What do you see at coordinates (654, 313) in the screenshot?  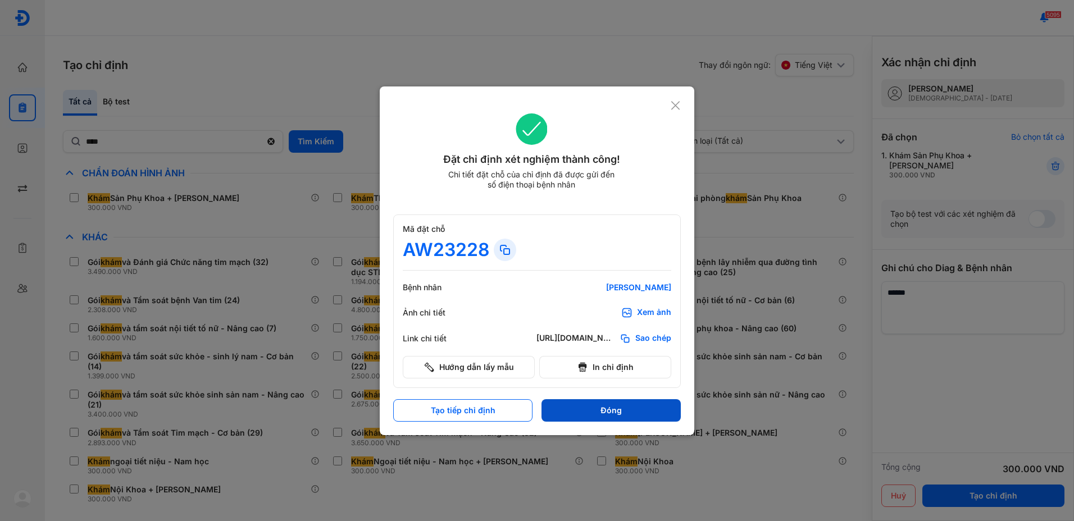 I see `div: Xem ảnh` at bounding box center [654, 313].